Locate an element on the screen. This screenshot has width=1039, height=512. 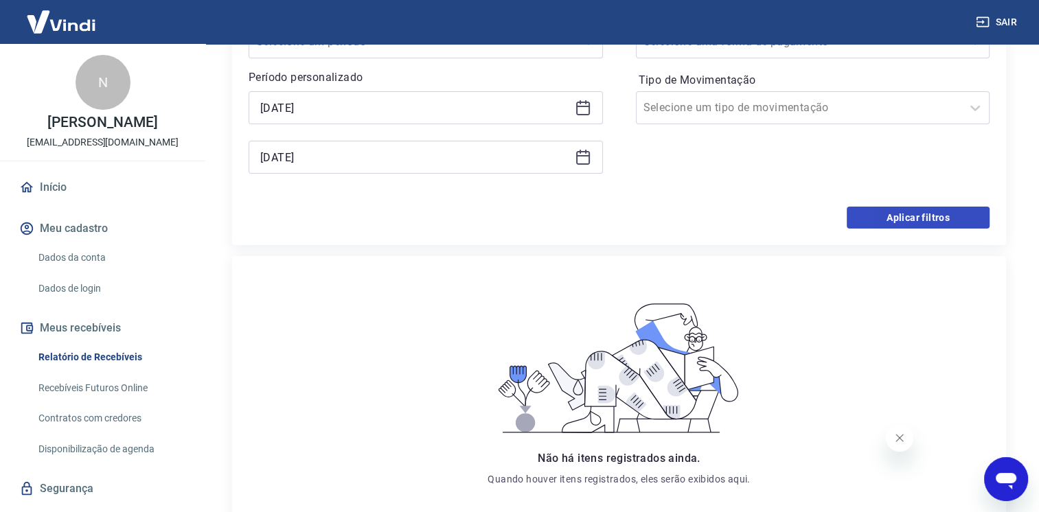
p: Período personalizado is located at coordinates (426, 78).